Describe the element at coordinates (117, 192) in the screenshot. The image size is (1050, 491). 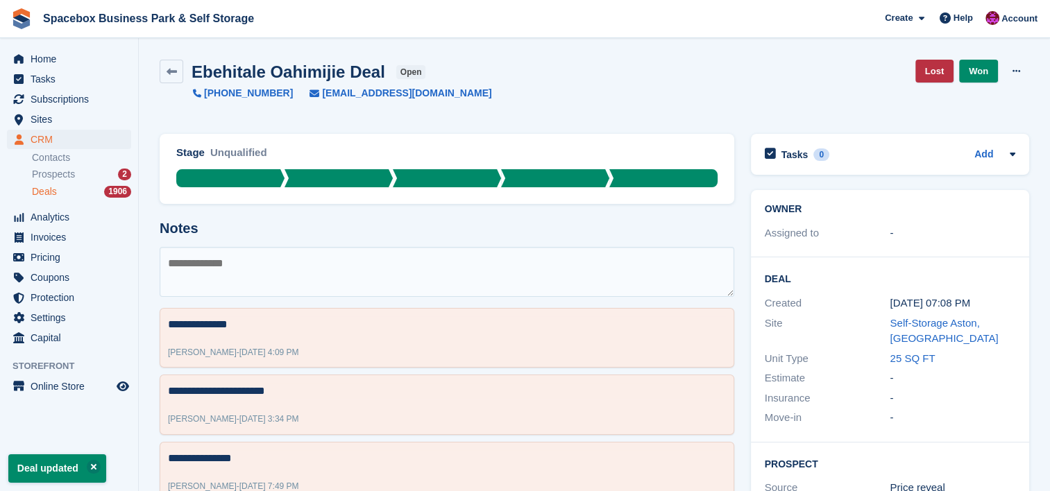
I see `div: 1906` at that location.